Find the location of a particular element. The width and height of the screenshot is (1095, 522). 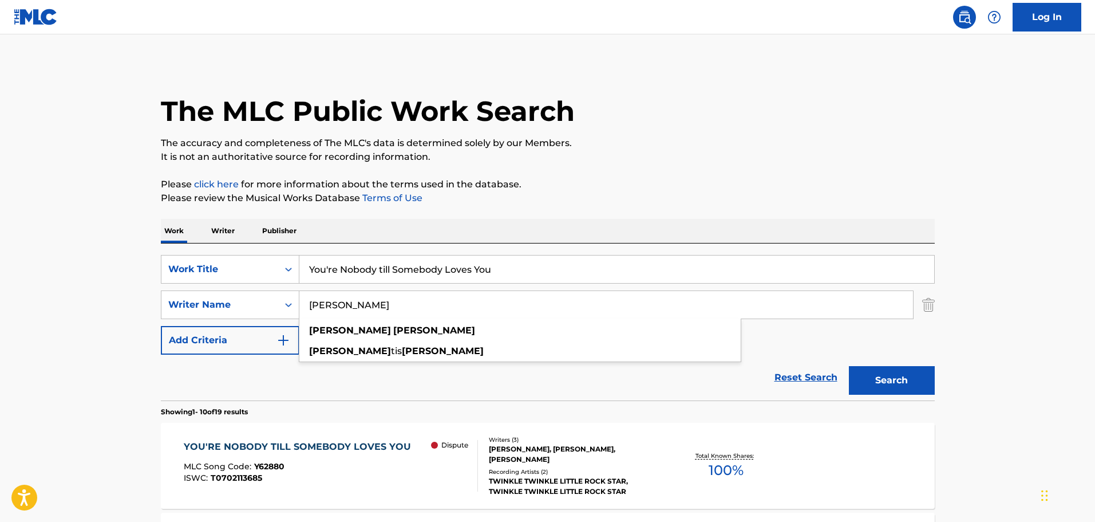

p: Showing 1 - 10 of 19 results is located at coordinates (204, 412).